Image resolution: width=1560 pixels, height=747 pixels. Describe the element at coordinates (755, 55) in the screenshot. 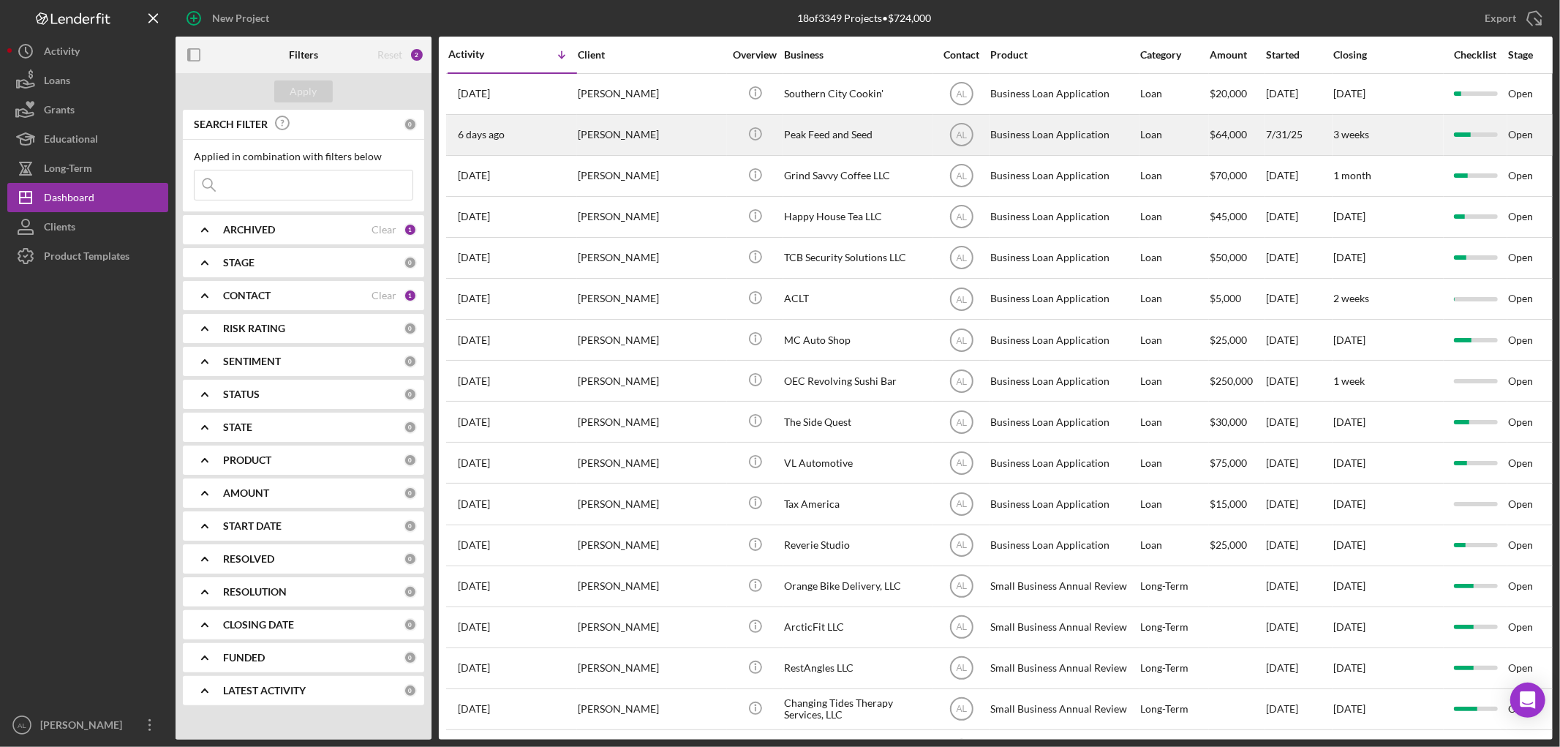

I see `div: Overview` at that location.